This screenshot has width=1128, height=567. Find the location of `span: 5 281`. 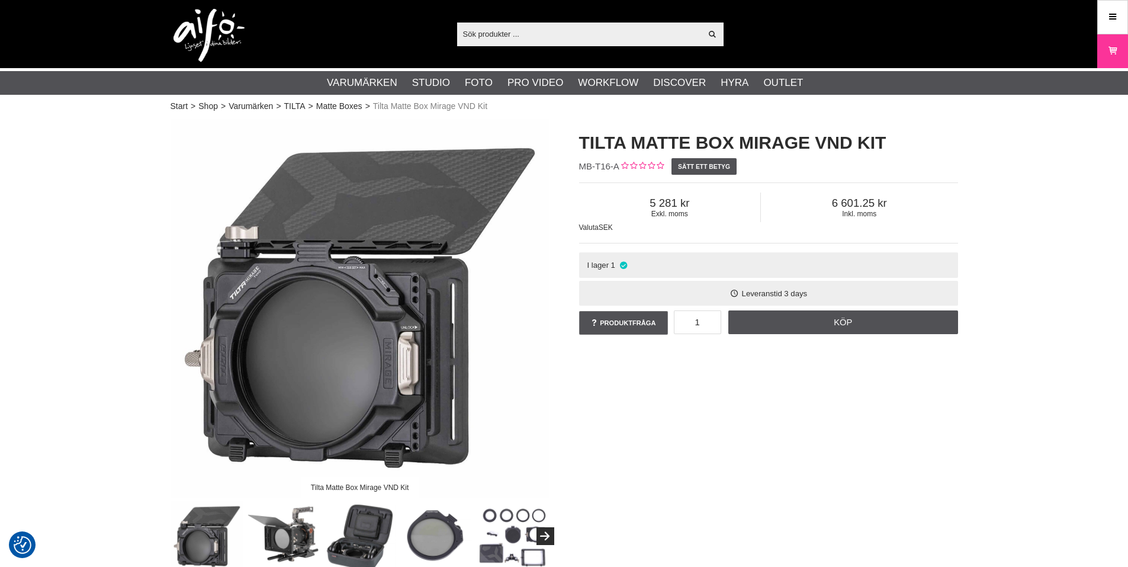

span: 5 281 is located at coordinates (670, 203).